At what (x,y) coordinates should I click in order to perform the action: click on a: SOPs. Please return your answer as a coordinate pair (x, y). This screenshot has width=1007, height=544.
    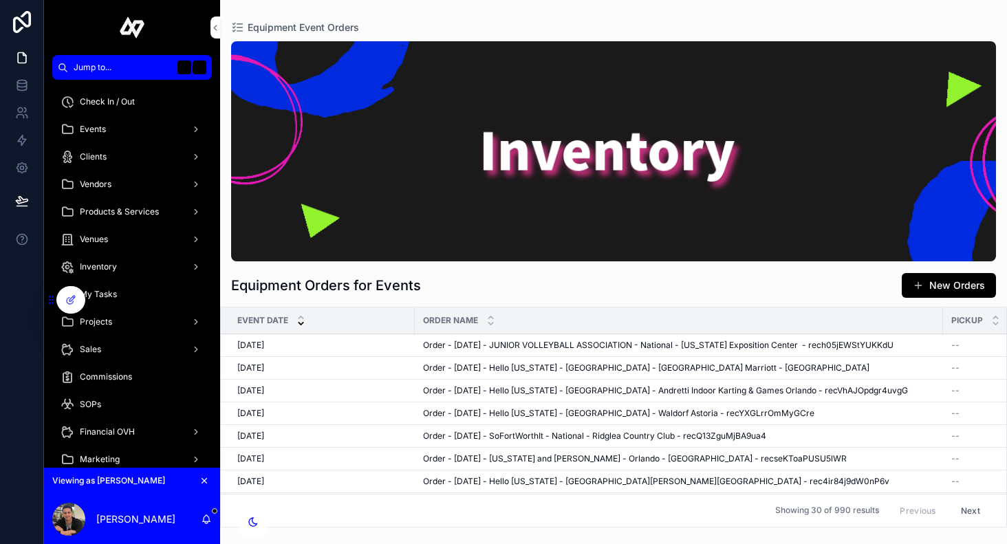
    Looking at the image, I should click on (132, 404).